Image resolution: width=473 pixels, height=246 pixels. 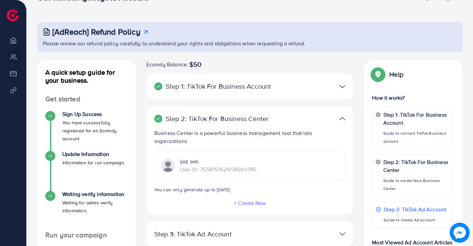 I want to click on h4: A quick setup guide for your business., so click(x=86, y=76).